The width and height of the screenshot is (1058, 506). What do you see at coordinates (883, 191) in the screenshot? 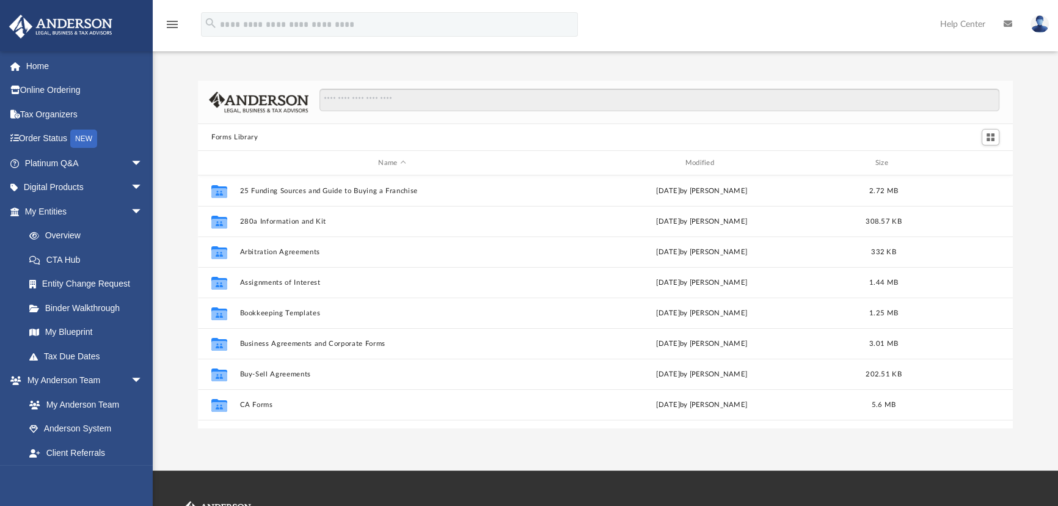
I see `span: 2.72 MB` at bounding box center [883, 191].